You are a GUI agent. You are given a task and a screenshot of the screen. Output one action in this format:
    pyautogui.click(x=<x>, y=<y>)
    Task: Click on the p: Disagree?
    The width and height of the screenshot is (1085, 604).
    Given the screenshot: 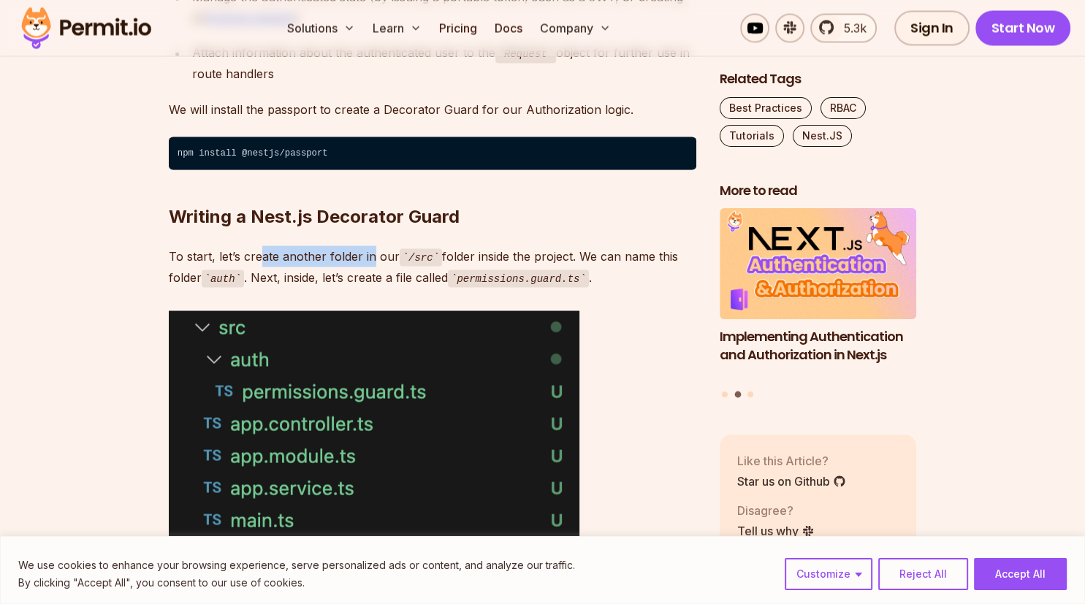 What is the action you would take?
    pyautogui.click(x=776, y=511)
    